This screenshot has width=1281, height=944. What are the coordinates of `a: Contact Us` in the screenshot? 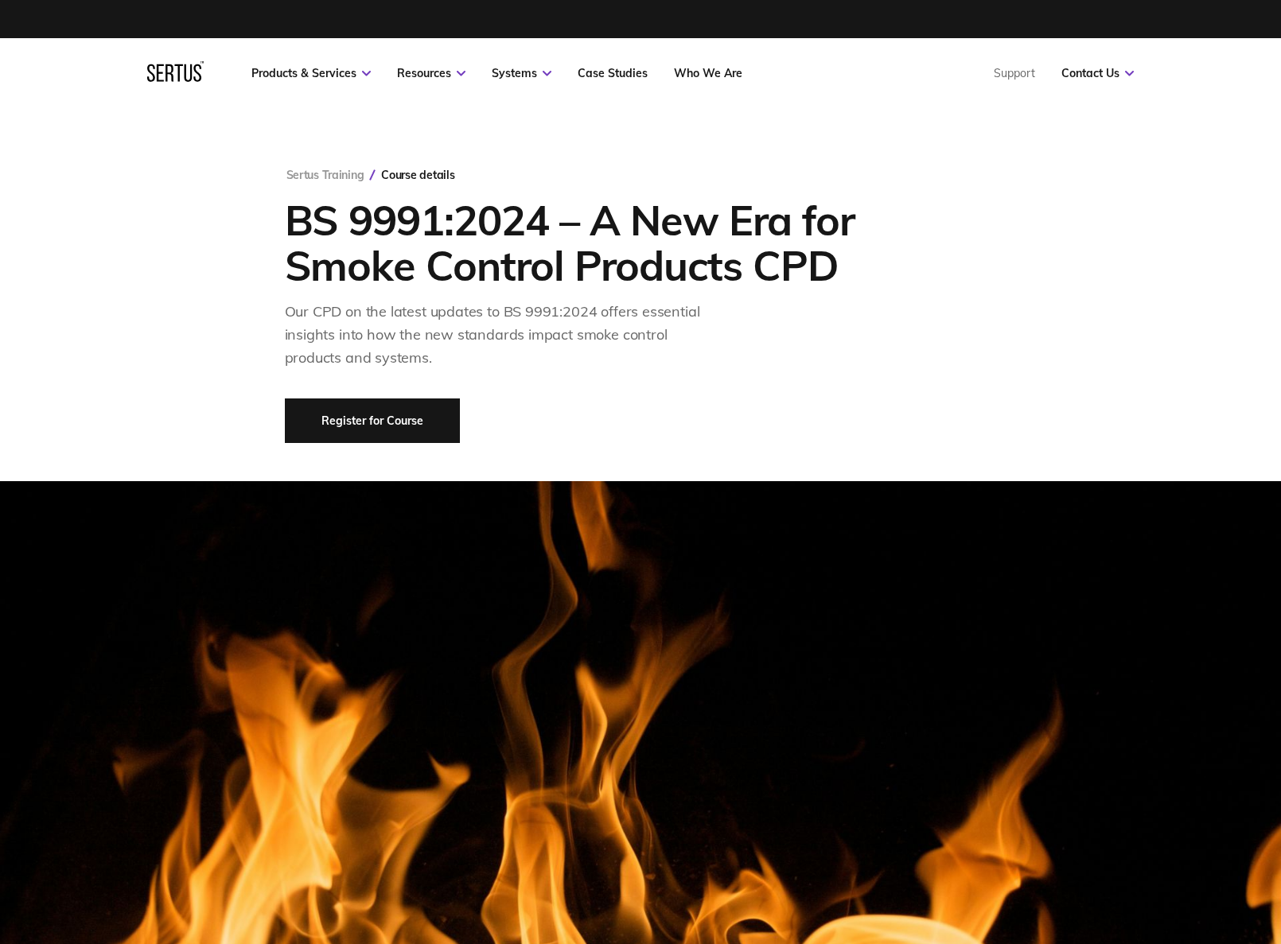 It's located at (1097, 73).